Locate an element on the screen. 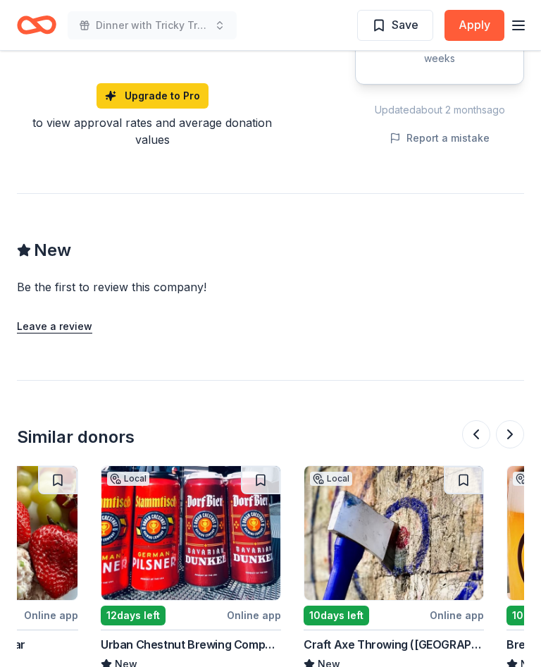 The image size is (541, 667). div: to view approval rates and average donation values is located at coordinates (152, 131).